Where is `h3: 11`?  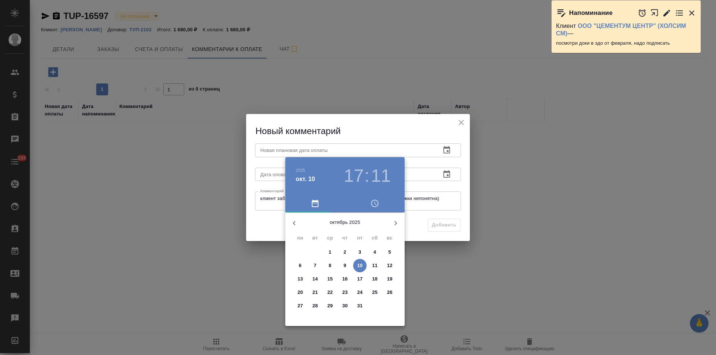
h3: 11 is located at coordinates (381, 176).